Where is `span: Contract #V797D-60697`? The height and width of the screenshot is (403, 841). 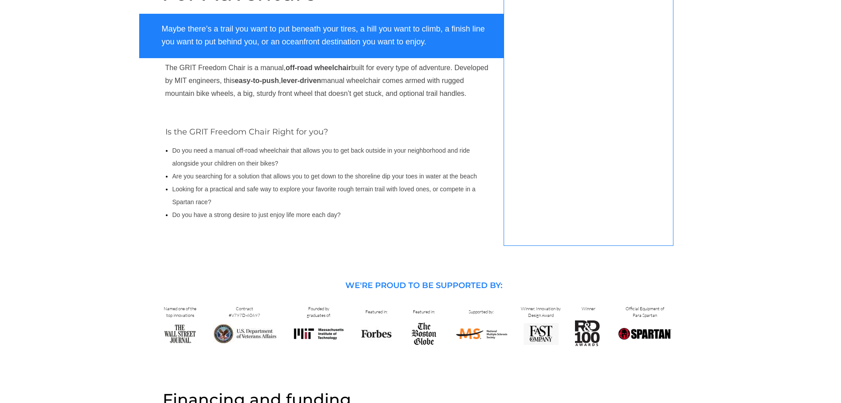
span: Contract #V797D-60697 is located at coordinates (244, 312).